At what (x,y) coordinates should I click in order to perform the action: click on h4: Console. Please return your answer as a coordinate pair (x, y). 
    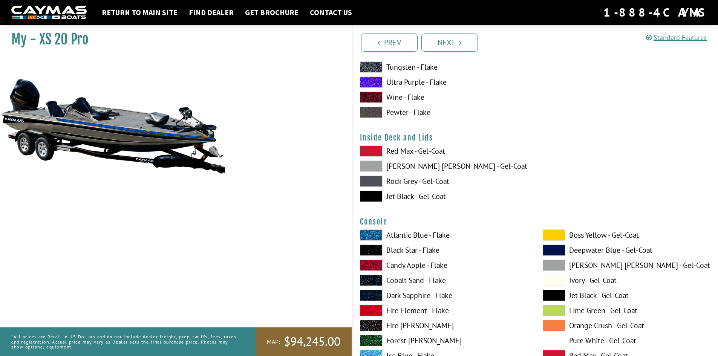
    Looking at the image, I should click on (535, 222).